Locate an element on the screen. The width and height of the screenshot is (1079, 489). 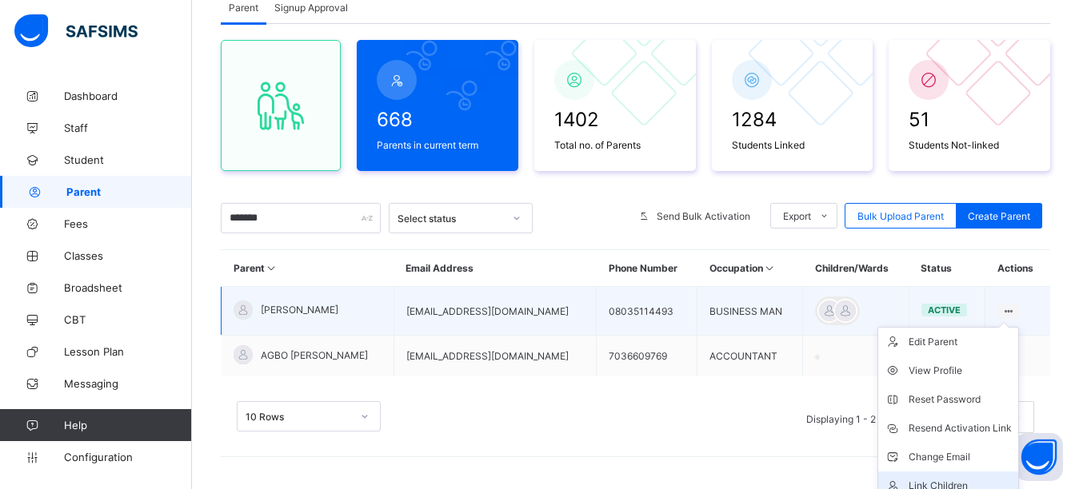
li: Displaying 1 - 2 out of 2 is located at coordinates (859, 417).